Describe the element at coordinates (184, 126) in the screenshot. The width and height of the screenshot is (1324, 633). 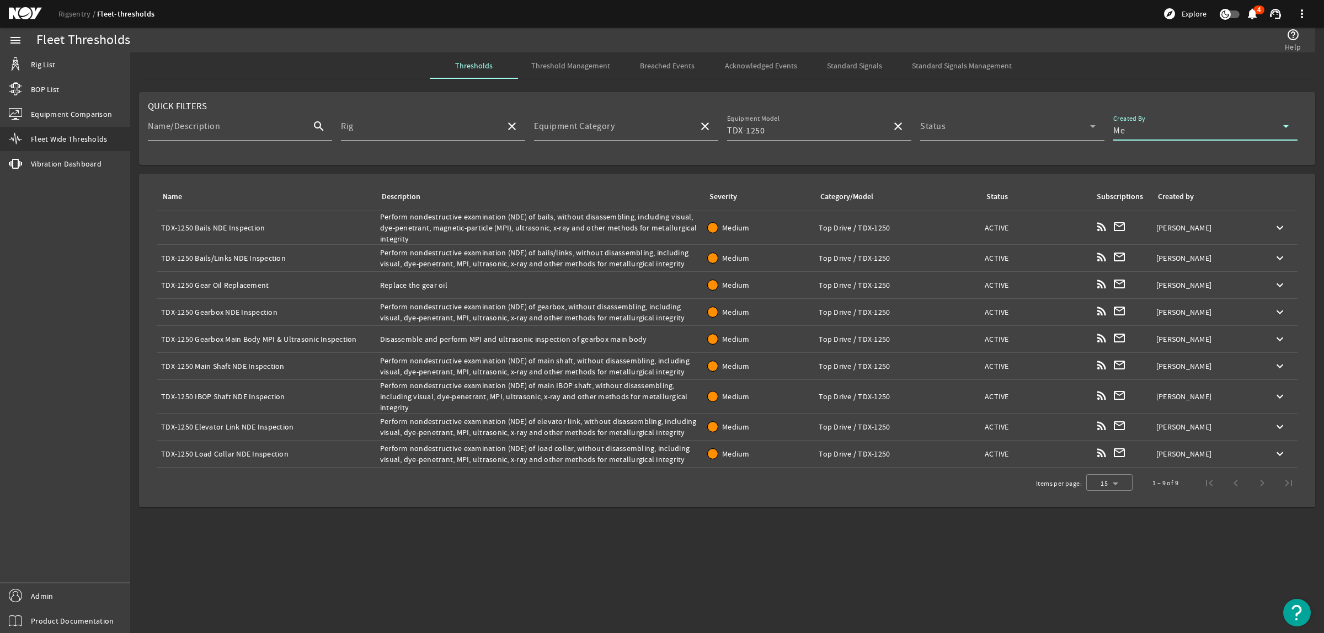
I see `mat-label: Name/Description` at that location.